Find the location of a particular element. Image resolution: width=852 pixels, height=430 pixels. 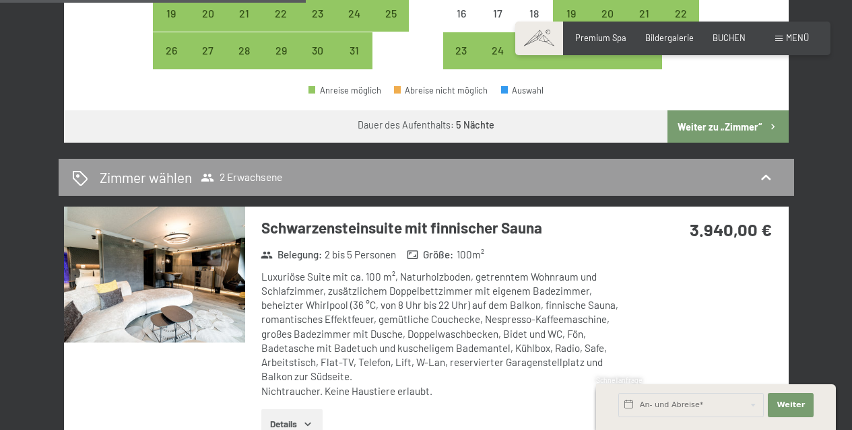

div: Wed Jan 28 2026 is located at coordinates (245, 51).